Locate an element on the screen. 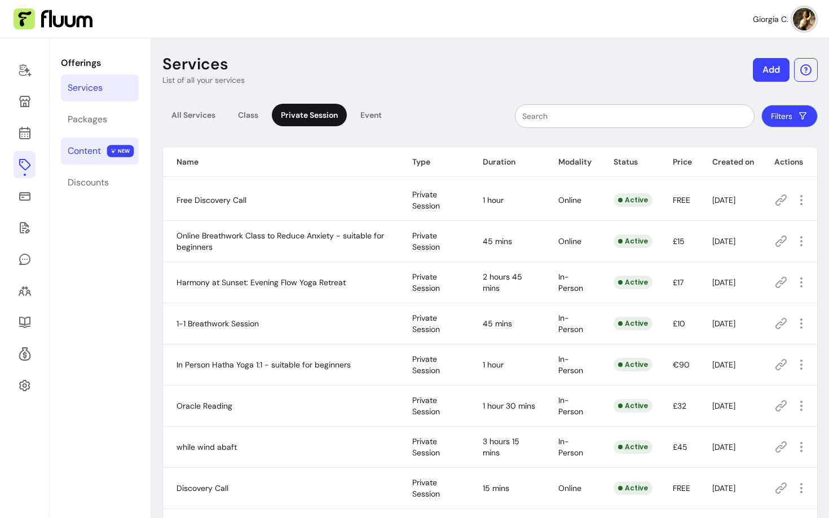 The image size is (829, 518). p: List of all your services is located at coordinates (204, 80).